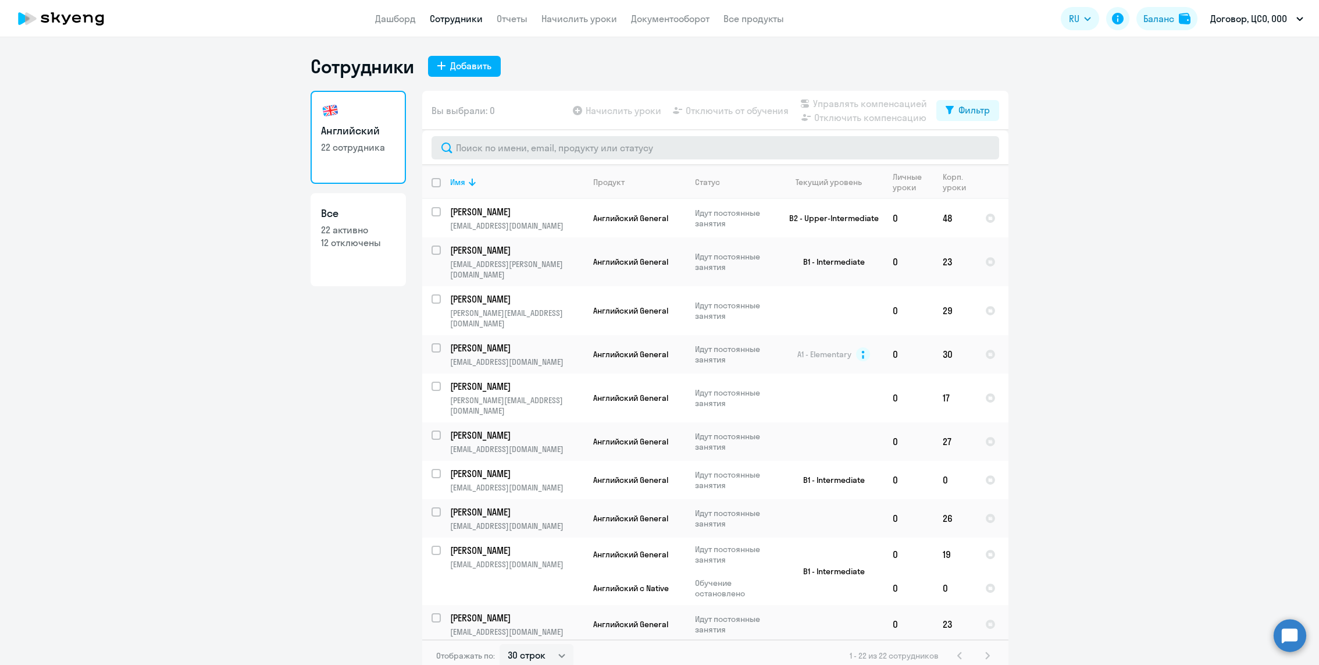 The image size is (1319, 665). What do you see at coordinates (954, 218) in the screenshot?
I see `td: 48` at bounding box center [954, 218].